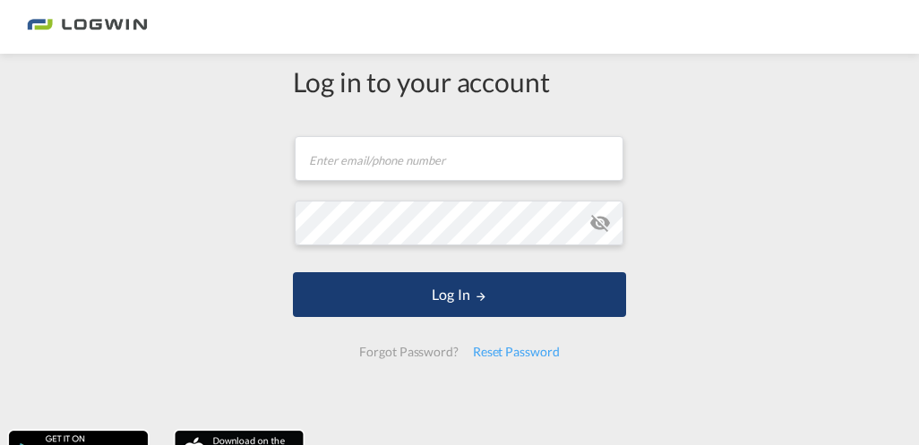 This screenshot has width=919, height=445. Describe the element at coordinates (600, 223) in the screenshot. I see `md-icon: icon-eye-off` at that location.